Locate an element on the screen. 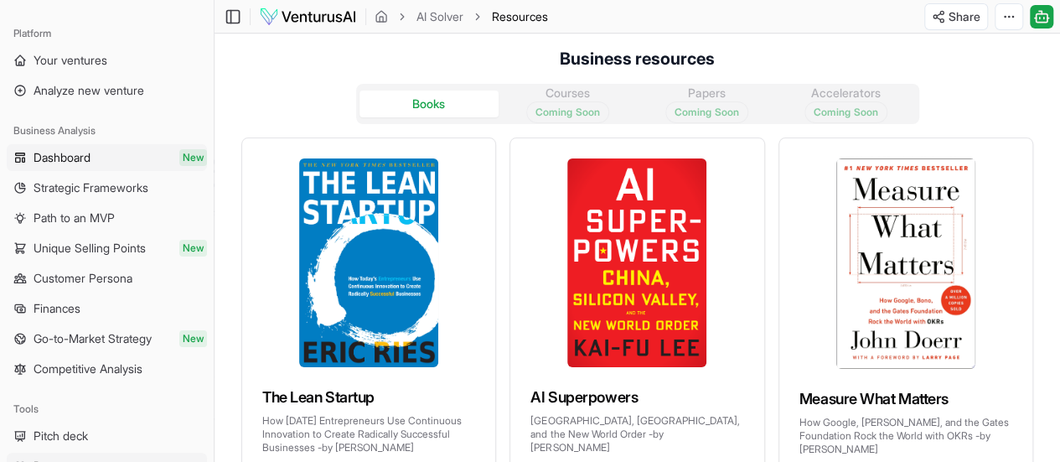 This screenshot has height=462, width=1060. div: Business Analysis is located at coordinates (106, 131).